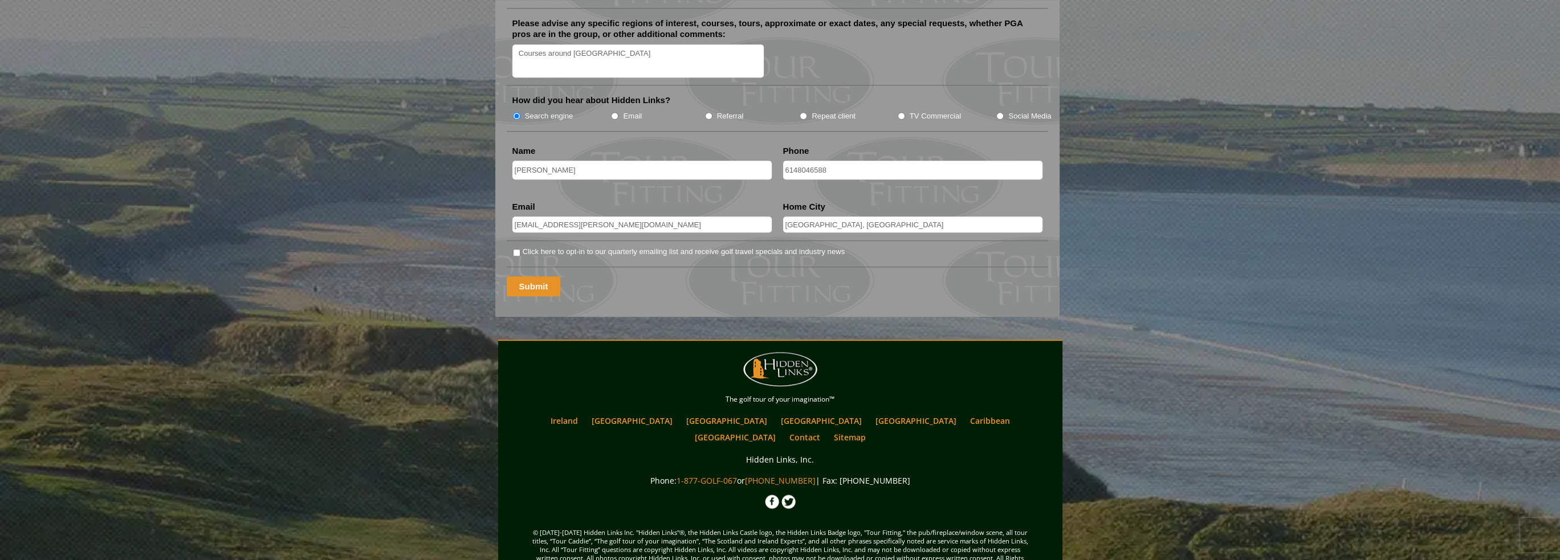 This screenshot has height=560, width=1560. I want to click on a: Contact, so click(805, 437).